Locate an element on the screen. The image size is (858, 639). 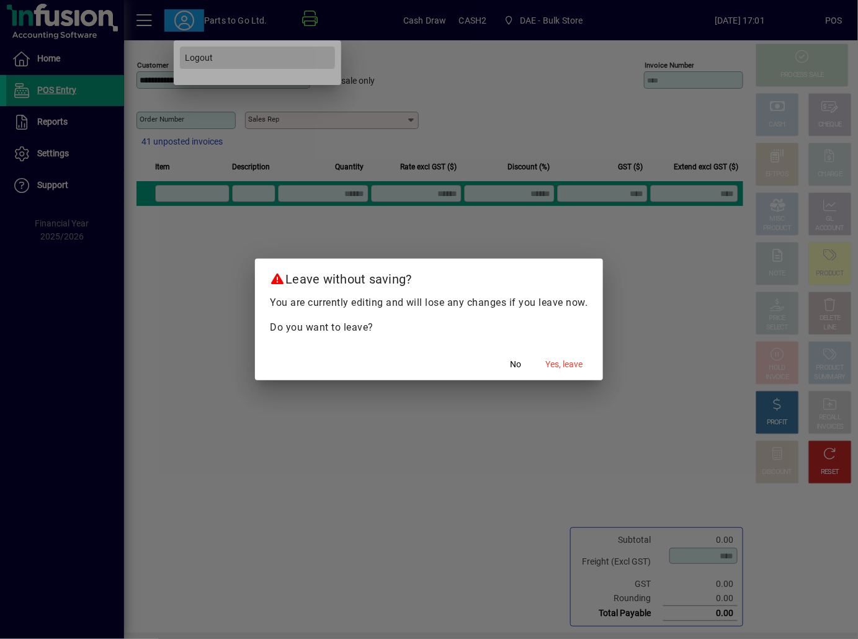
h2: Leave without saving? is located at coordinates (429, 277).